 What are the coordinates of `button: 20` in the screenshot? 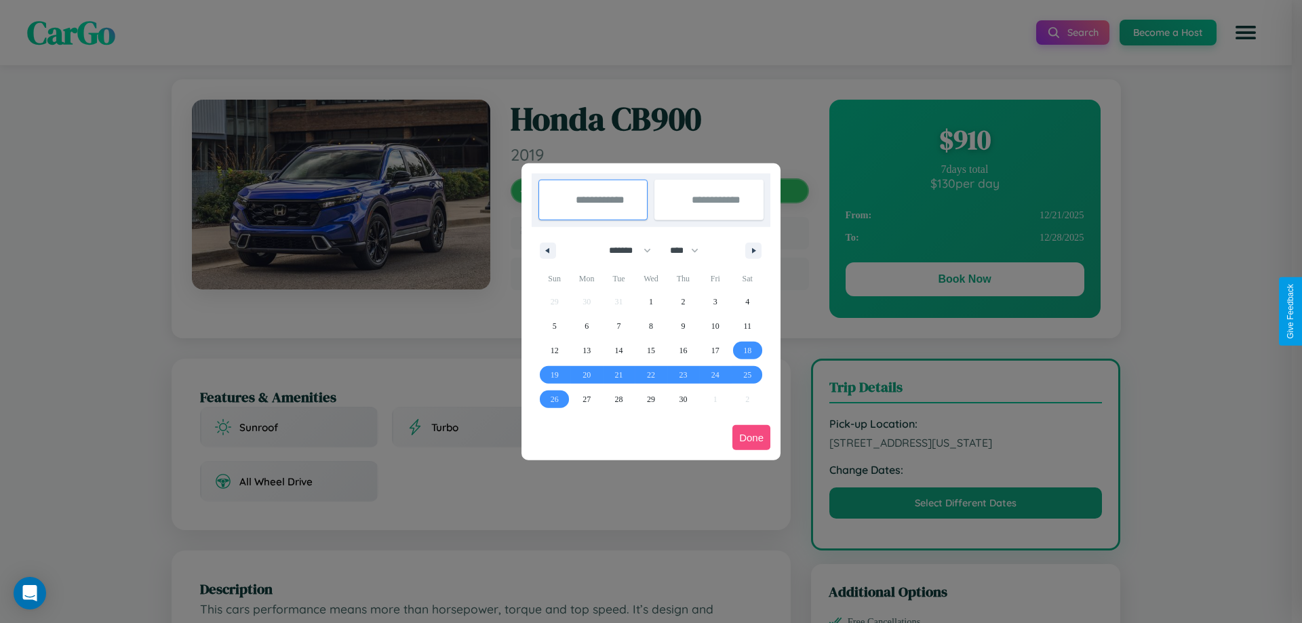 It's located at (586, 375).